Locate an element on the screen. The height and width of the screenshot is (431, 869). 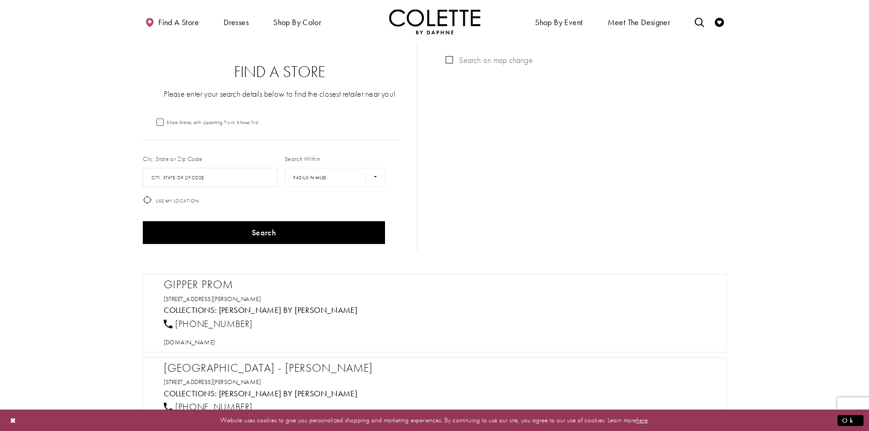
h2: Gipper Prom is located at coordinates (439, 285).